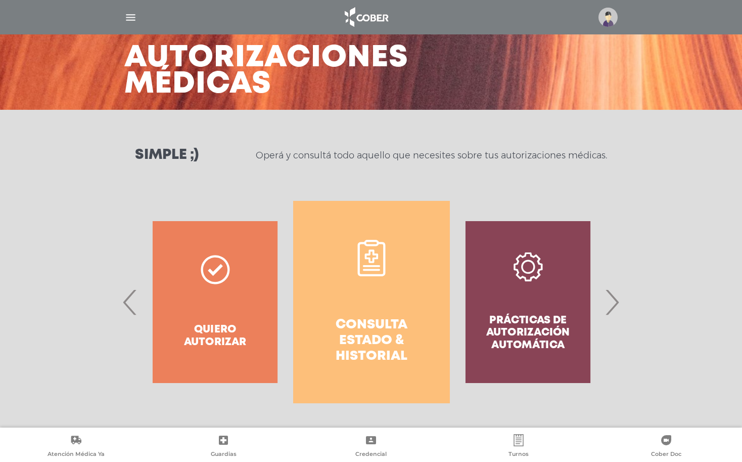  I want to click on span: Credencial, so click(371, 454).